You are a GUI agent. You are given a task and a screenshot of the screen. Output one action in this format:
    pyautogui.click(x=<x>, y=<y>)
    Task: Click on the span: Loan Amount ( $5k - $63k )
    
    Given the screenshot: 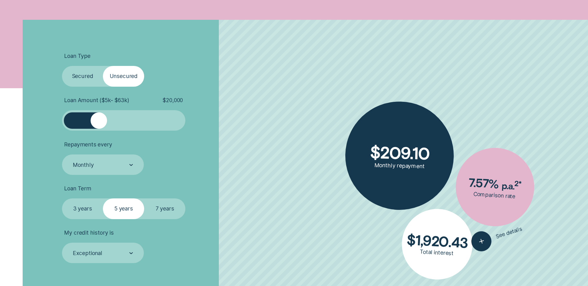 What is the action you would take?
    pyautogui.click(x=96, y=100)
    